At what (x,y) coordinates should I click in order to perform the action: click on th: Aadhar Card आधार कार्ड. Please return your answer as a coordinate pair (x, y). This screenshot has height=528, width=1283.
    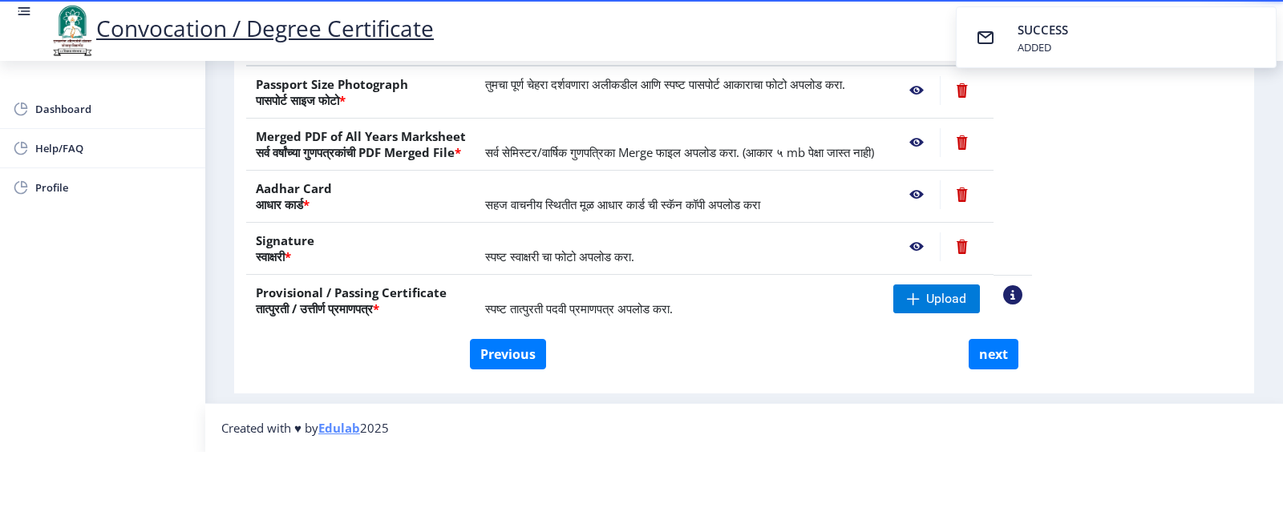
    Looking at the image, I should click on (361, 196).